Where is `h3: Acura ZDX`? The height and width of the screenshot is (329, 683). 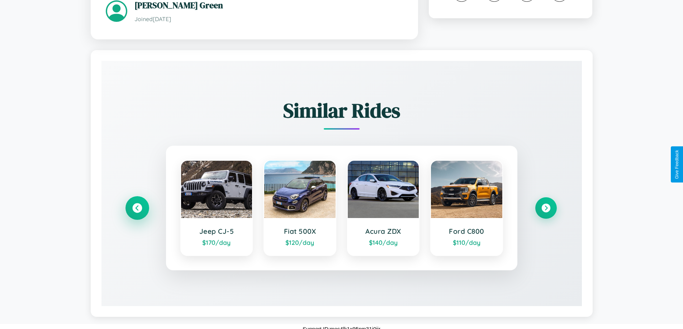
h3: Acura ZDX is located at coordinates (383, 232).